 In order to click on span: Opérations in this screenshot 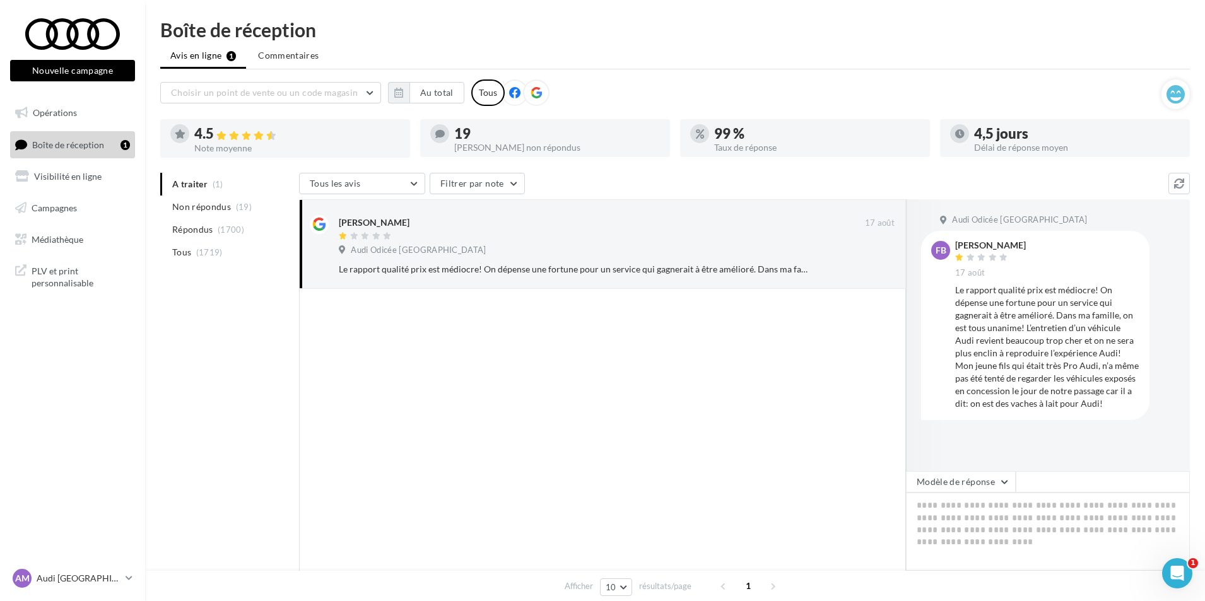, I will do `click(55, 112)`.